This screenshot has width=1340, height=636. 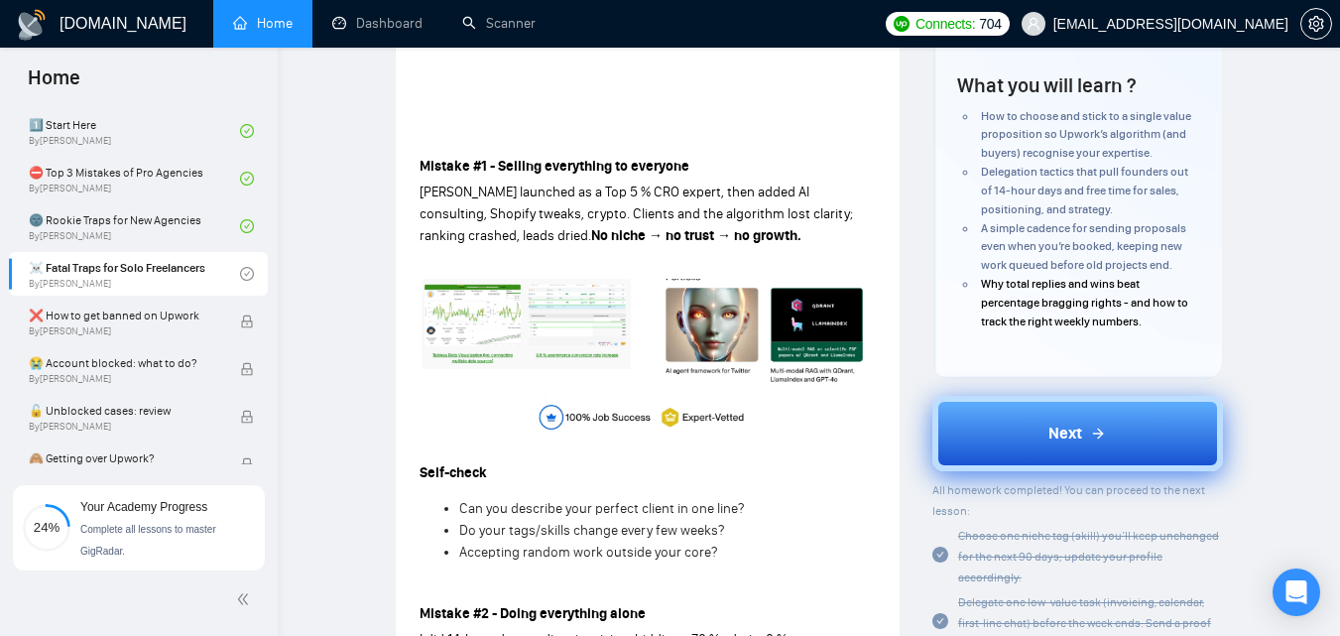 What do you see at coordinates (124, 410) in the screenshot?
I see `span: 🔓 Unblocked cases: review` at bounding box center [124, 410].